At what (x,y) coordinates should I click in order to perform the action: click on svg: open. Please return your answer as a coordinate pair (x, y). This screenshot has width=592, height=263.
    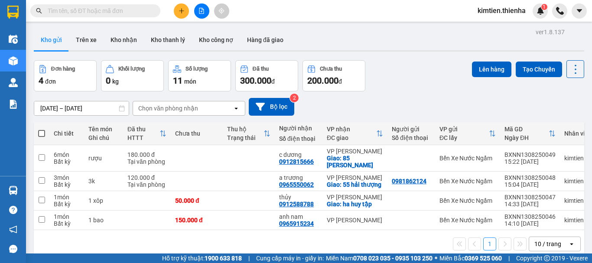
    Looking at the image, I should click on (571, 244).